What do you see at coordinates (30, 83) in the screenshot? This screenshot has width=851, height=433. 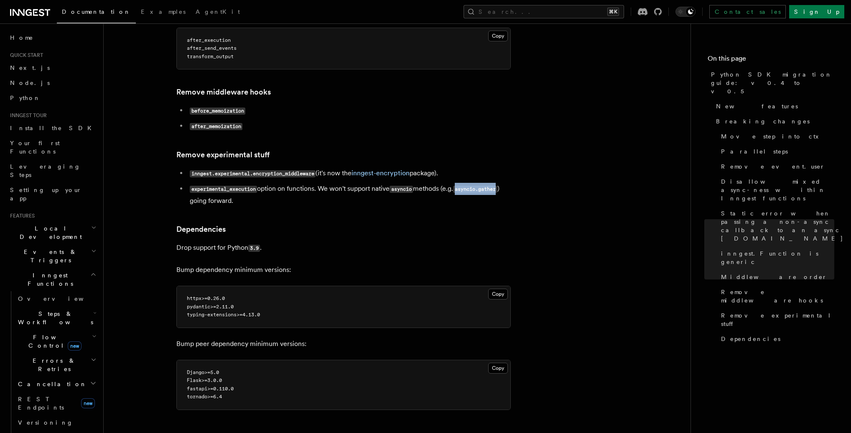 I see `span: Node.js` at bounding box center [30, 83].